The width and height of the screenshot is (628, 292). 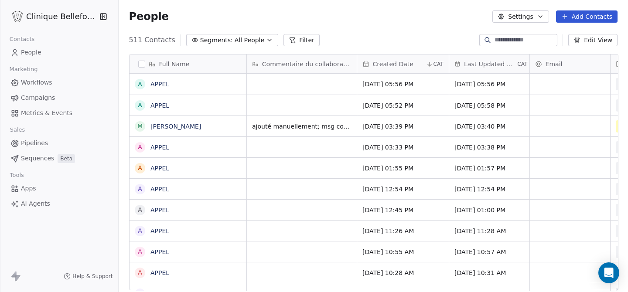 I want to click on span: AI Agents, so click(x=35, y=204).